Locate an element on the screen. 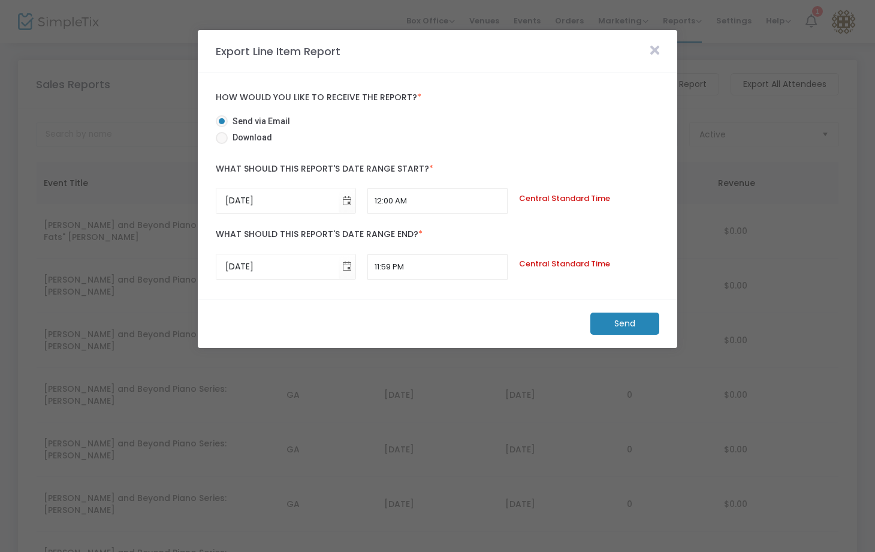  label: How would you like to receive the report? is located at coordinates (438, 98).